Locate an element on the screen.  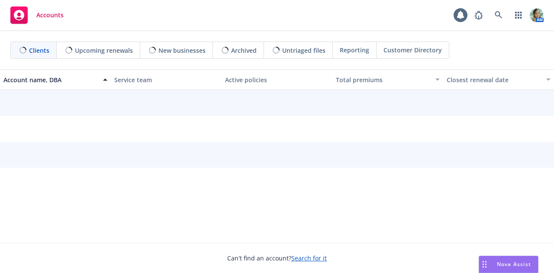
button: Total premiums is located at coordinates (388, 80).